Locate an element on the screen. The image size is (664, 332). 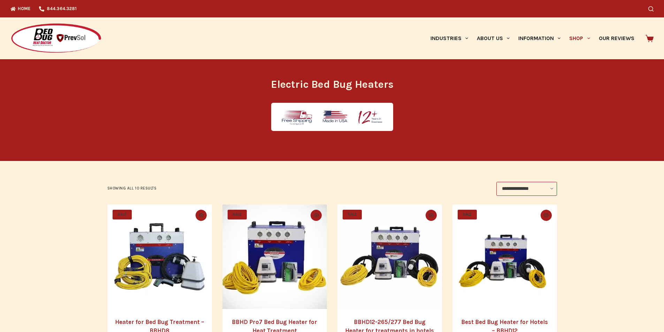
button: Search is located at coordinates (651, 9).